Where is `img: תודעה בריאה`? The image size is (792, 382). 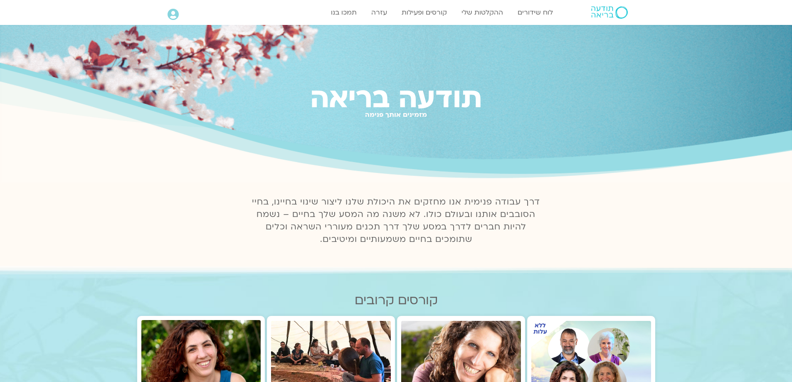 img: תודעה בריאה is located at coordinates (610, 12).